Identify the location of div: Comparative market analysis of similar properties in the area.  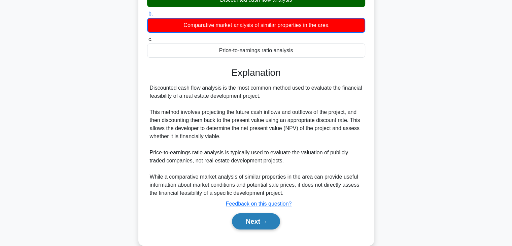
(256, 25).